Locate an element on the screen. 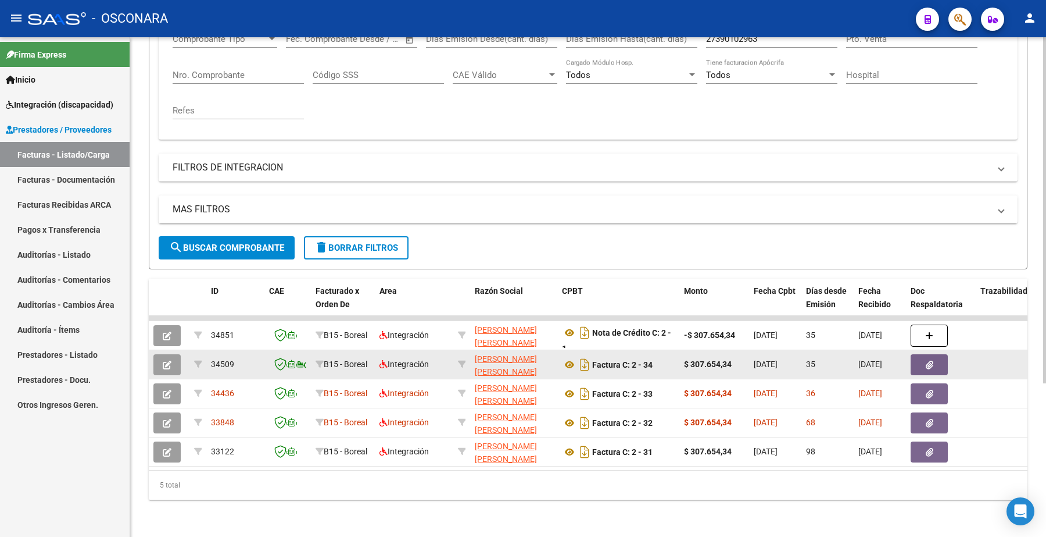 This screenshot has height=537, width=1046. input: Fecha fin is located at coordinates (371, 39).